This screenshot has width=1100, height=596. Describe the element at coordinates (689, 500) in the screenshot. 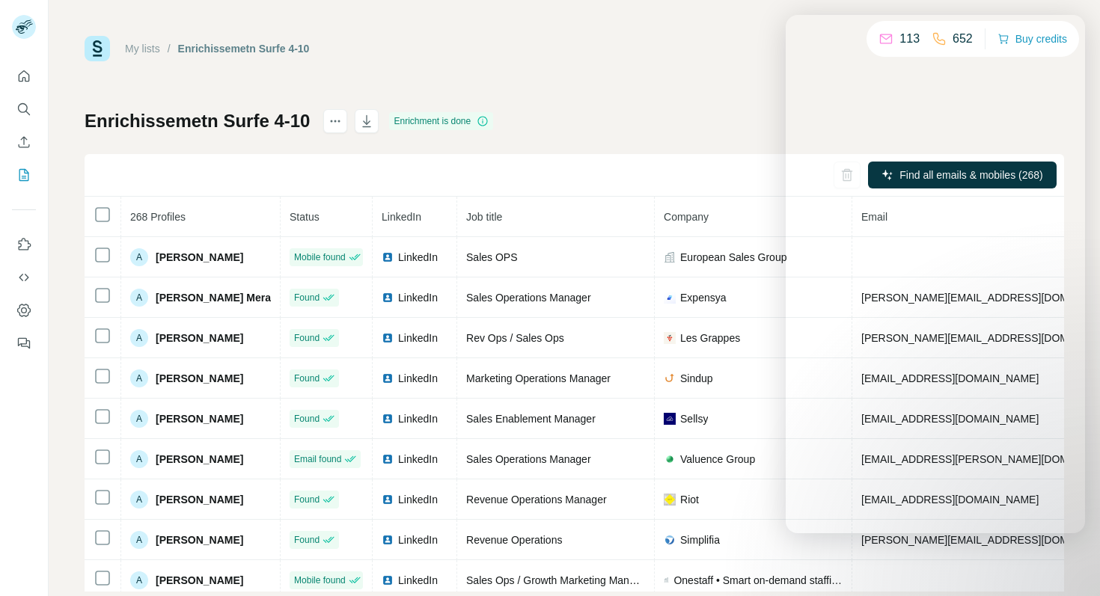

I see `span: Riot` at that location.